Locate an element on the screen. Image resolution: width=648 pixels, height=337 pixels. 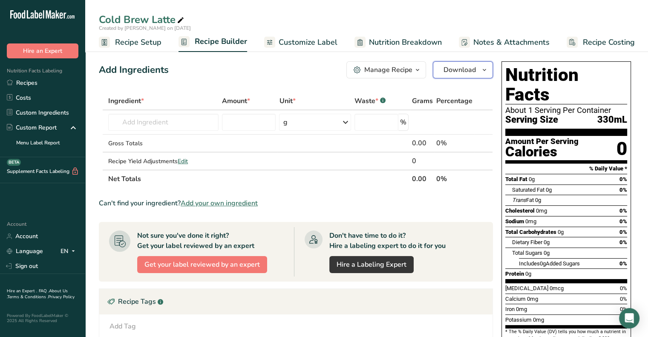
span: Cholesterol is located at coordinates (520, 211).